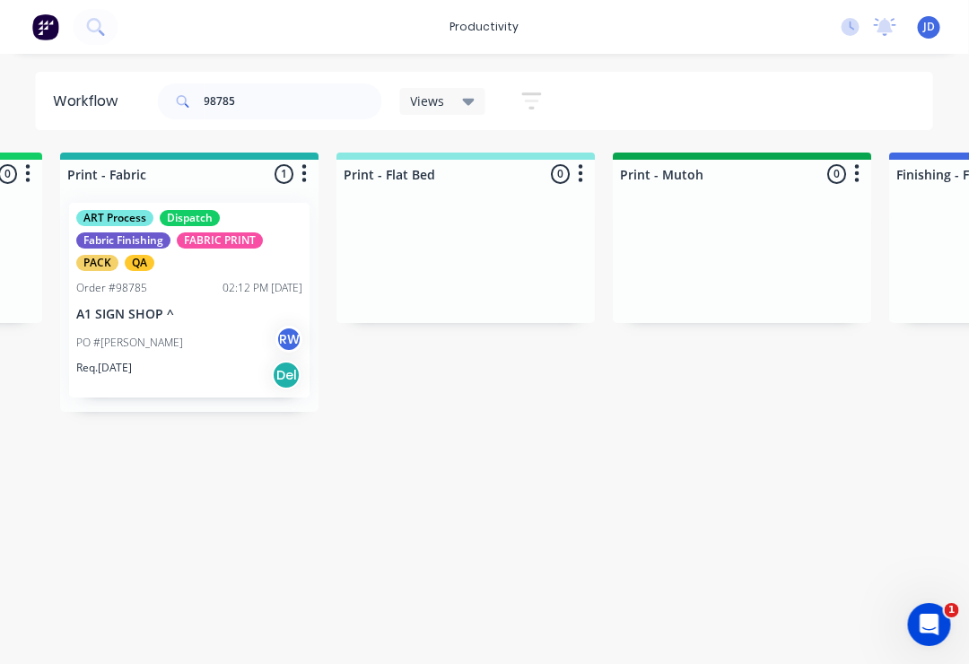 This screenshot has height=664, width=969. Describe the element at coordinates (928, 27) in the screenshot. I see `span: JD` at that location.